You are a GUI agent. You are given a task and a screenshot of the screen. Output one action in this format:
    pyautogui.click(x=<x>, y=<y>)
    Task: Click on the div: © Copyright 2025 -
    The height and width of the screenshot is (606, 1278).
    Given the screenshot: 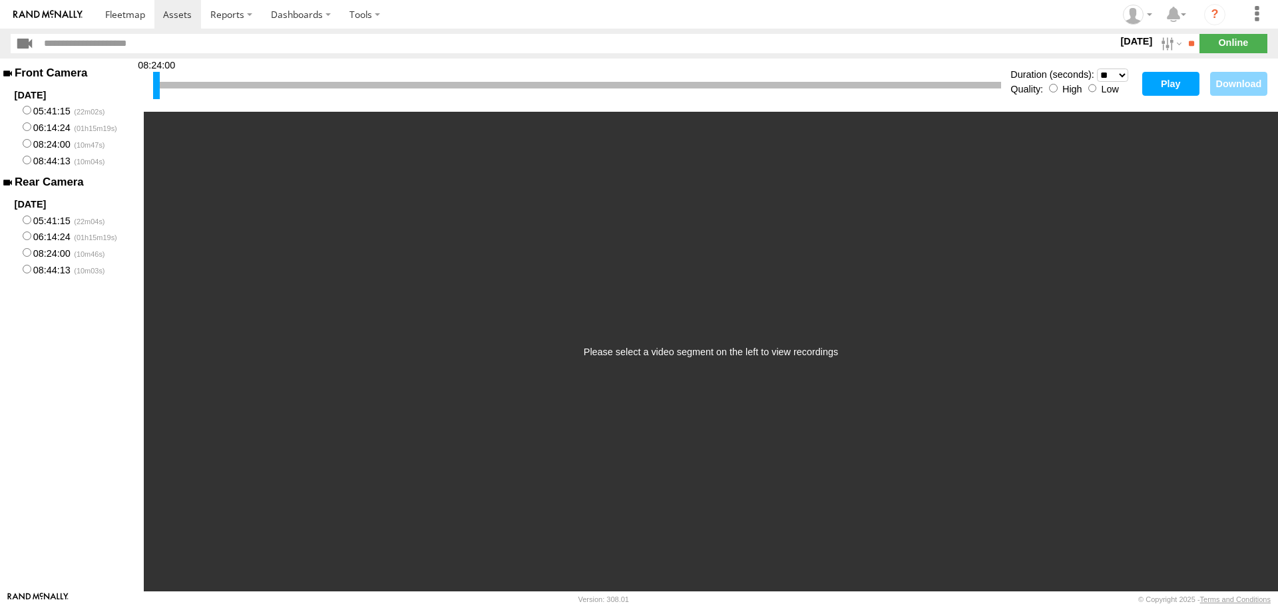 What is the action you would take?
    pyautogui.click(x=1204, y=600)
    